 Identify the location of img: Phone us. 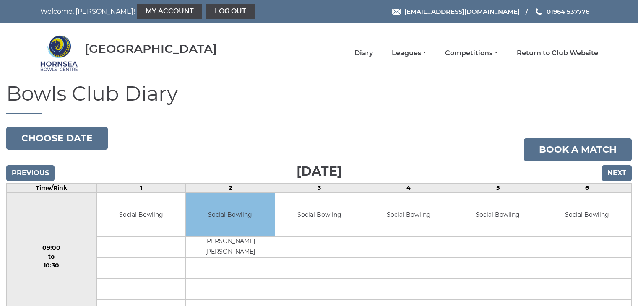
(539, 12).